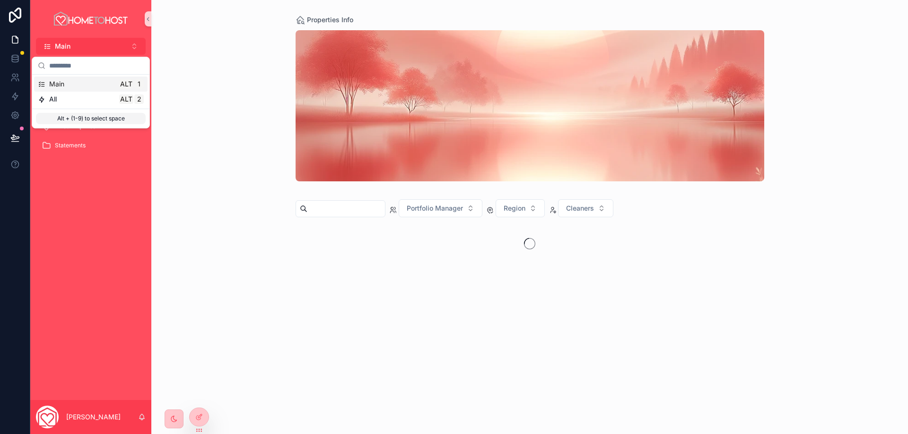 This screenshot has height=434, width=908. Describe the element at coordinates (91, 119) in the screenshot. I see `p: Alt + (1-9) to select space` at that location.